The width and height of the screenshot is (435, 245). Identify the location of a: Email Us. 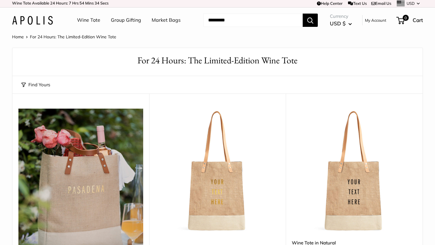
(381, 3).